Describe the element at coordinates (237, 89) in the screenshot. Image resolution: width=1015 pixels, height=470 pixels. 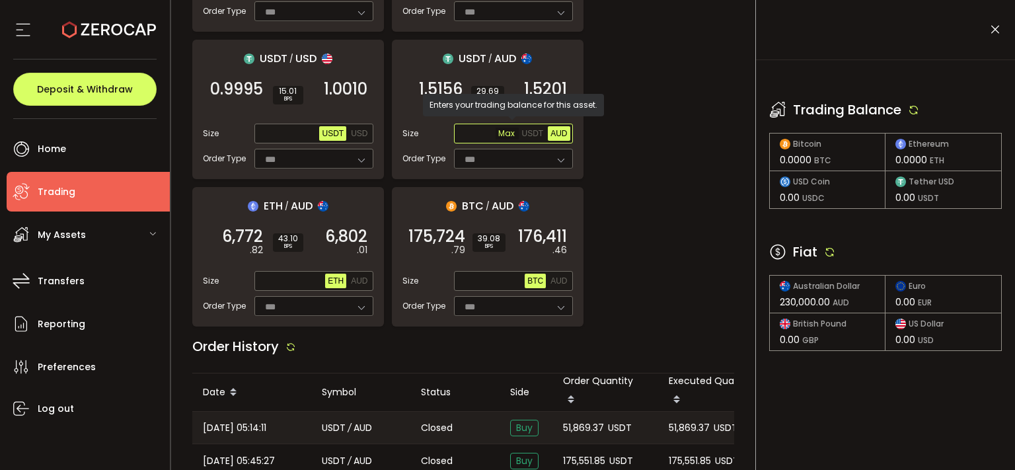
I see `span: 0.9995` at that location.